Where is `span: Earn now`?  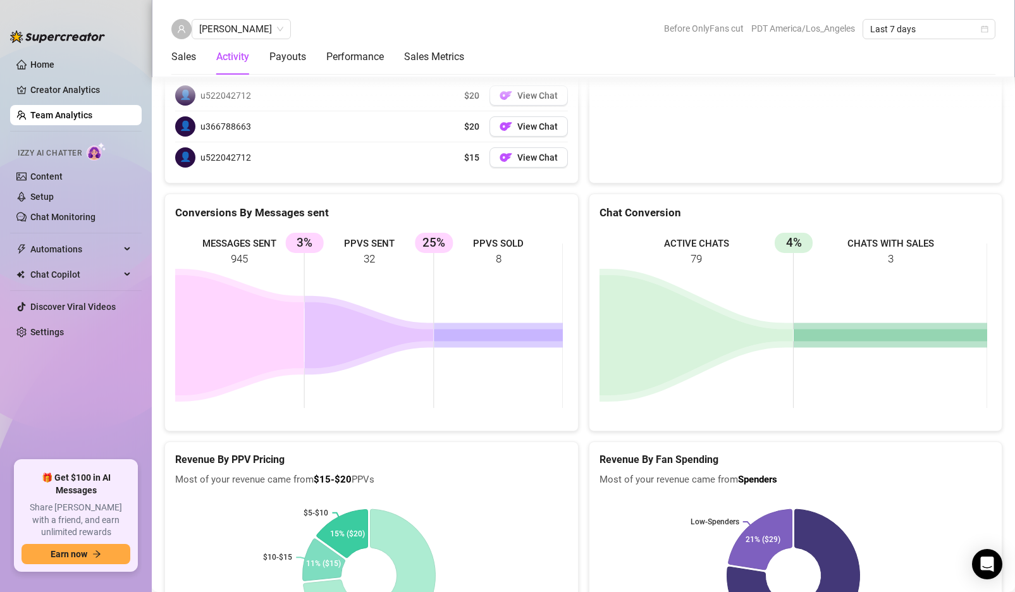 span: Earn now is located at coordinates (69, 554).